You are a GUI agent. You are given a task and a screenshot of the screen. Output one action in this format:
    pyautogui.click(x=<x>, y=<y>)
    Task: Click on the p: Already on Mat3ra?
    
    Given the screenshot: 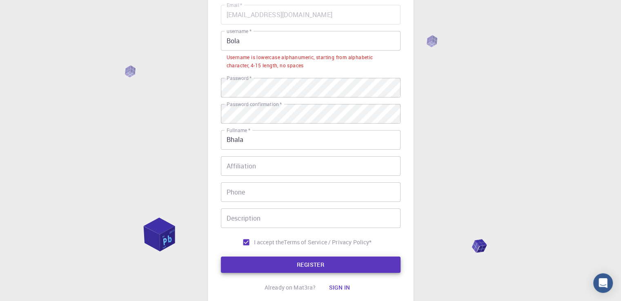 What is the action you would take?
    pyautogui.click(x=290, y=288)
    